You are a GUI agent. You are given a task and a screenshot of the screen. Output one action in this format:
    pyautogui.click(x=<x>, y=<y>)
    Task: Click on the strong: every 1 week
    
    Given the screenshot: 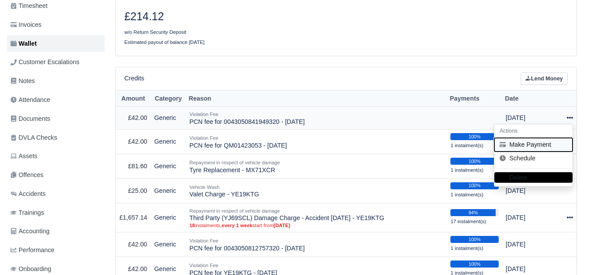 What is the action you would take?
    pyautogui.click(x=237, y=225)
    